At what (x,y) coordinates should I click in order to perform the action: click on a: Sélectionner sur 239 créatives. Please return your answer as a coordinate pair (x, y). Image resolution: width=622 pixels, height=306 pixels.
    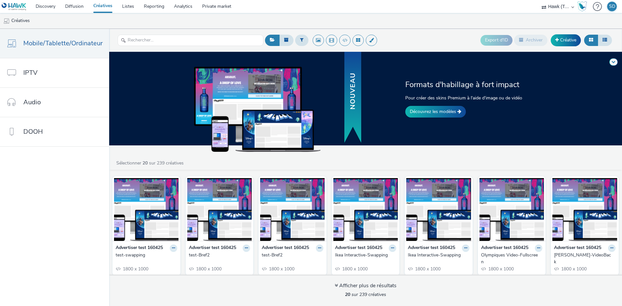
    Looking at the image, I should click on (151, 163).